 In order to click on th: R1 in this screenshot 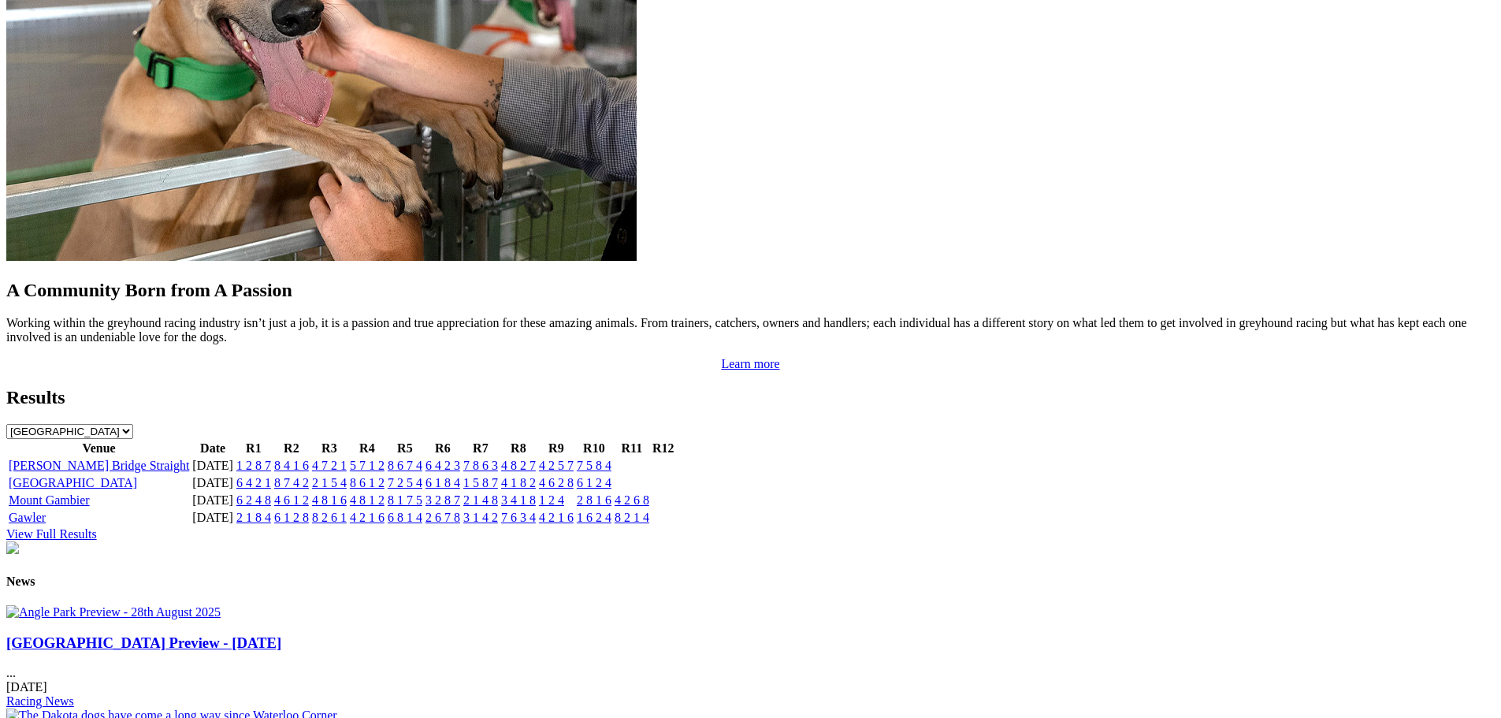, I will do `click(254, 448)`.